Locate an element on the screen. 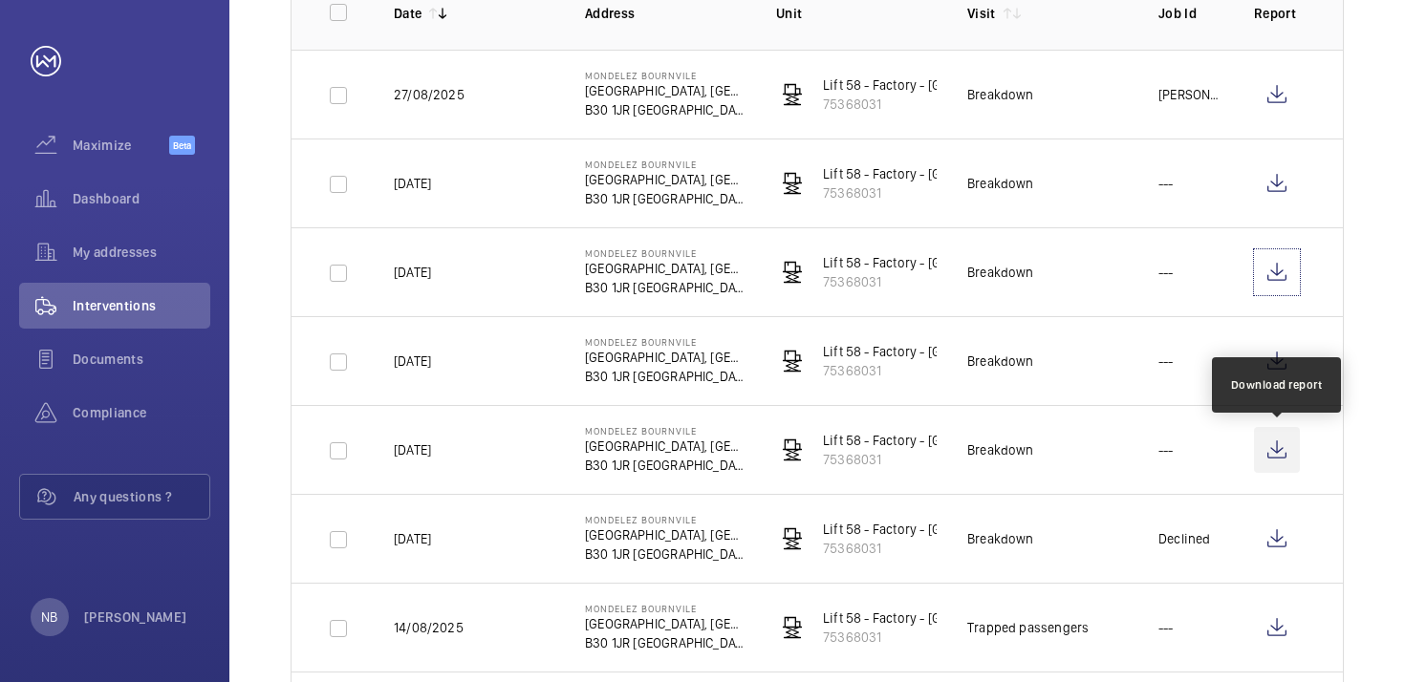 This screenshot has width=1405, height=682. span: Interventions is located at coordinates (141, 306).